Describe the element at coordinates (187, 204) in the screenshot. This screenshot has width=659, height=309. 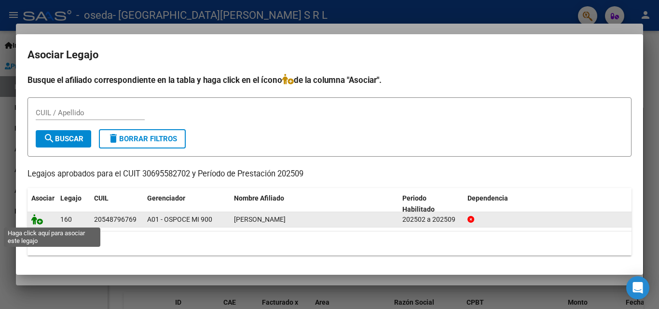
I see `datatable-header-cell: Gerenciador` at that location.